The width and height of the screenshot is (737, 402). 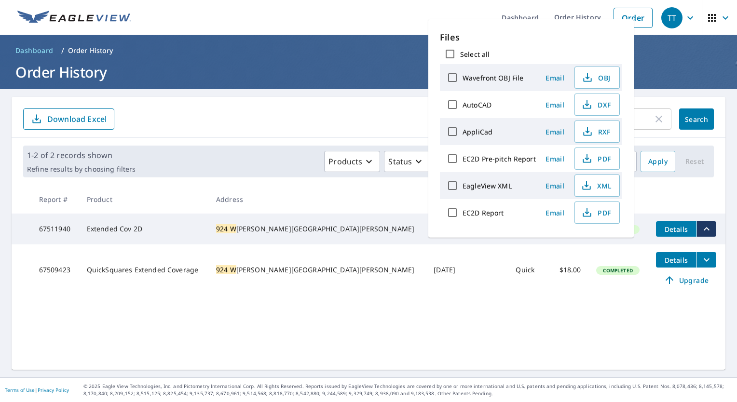 I want to click on span: Completed, so click(x=617, y=270).